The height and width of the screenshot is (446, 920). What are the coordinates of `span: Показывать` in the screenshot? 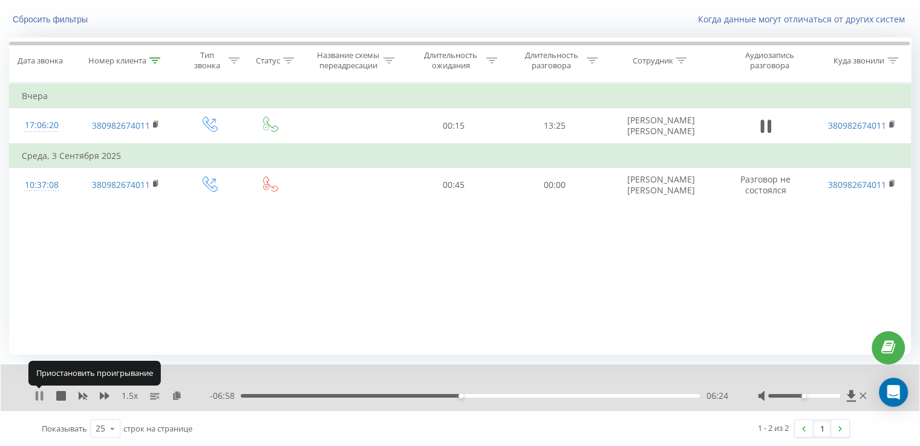 It's located at (64, 429).